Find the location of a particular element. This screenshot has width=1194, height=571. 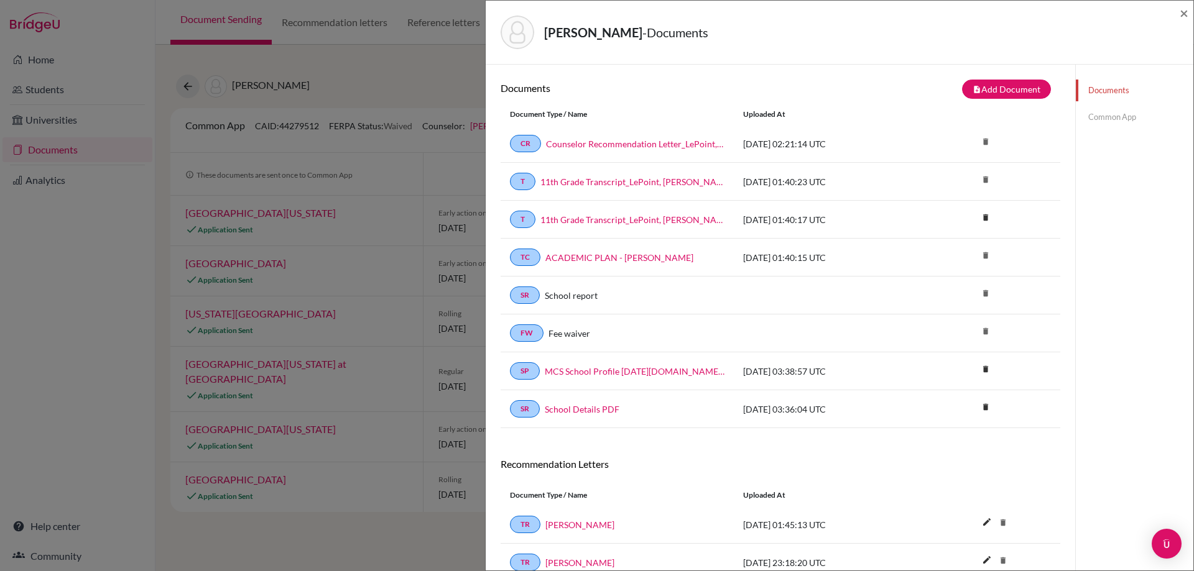

a: Fee waiver is located at coordinates (569, 333).